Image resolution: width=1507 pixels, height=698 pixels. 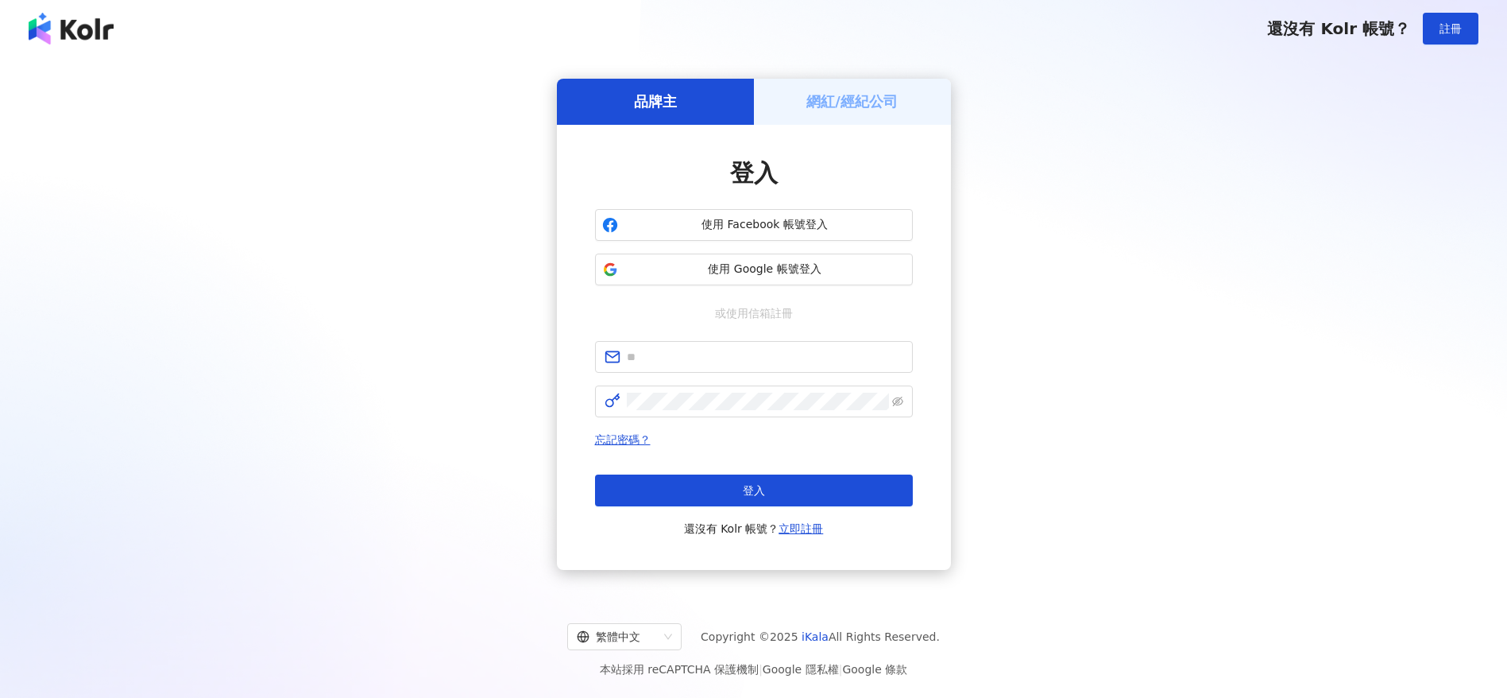 What do you see at coordinates (801, 669) in the screenshot?
I see `a: Google 隱私權` at bounding box center [801, 669].